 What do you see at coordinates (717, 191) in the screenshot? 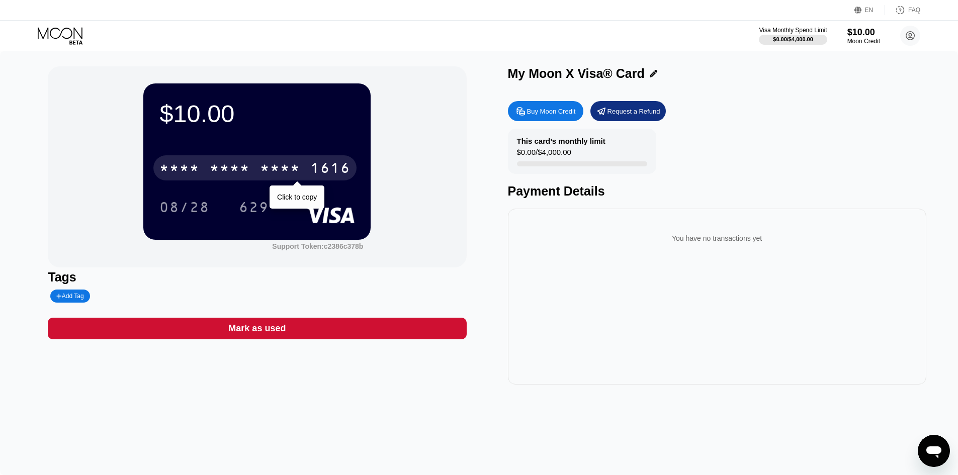
I see `div: Payment Details` at bounding box center [717, 191].